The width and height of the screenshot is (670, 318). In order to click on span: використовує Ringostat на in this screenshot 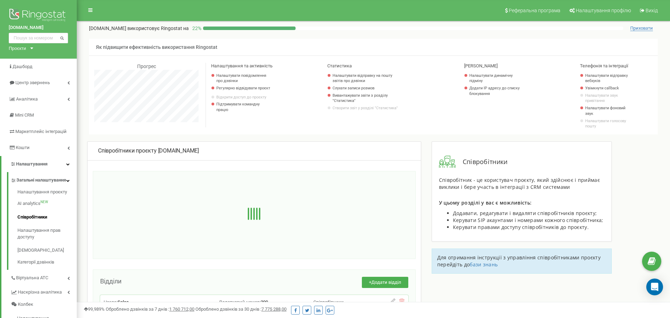, I will do `click(158, 28)`.